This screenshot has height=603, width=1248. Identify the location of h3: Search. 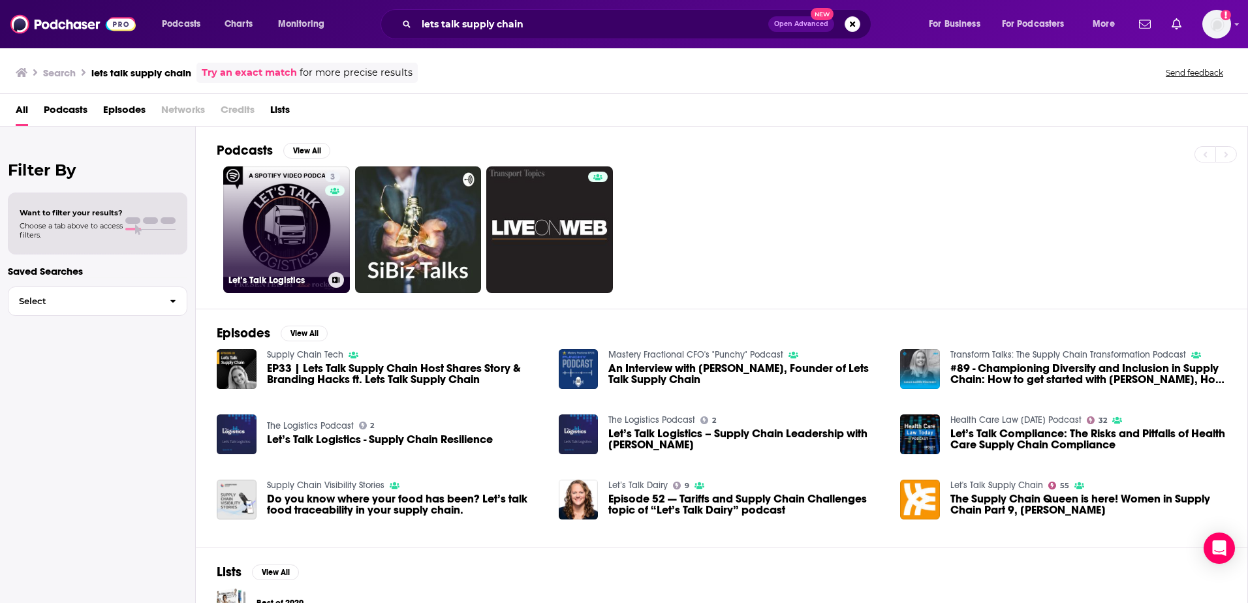
(59, 72).